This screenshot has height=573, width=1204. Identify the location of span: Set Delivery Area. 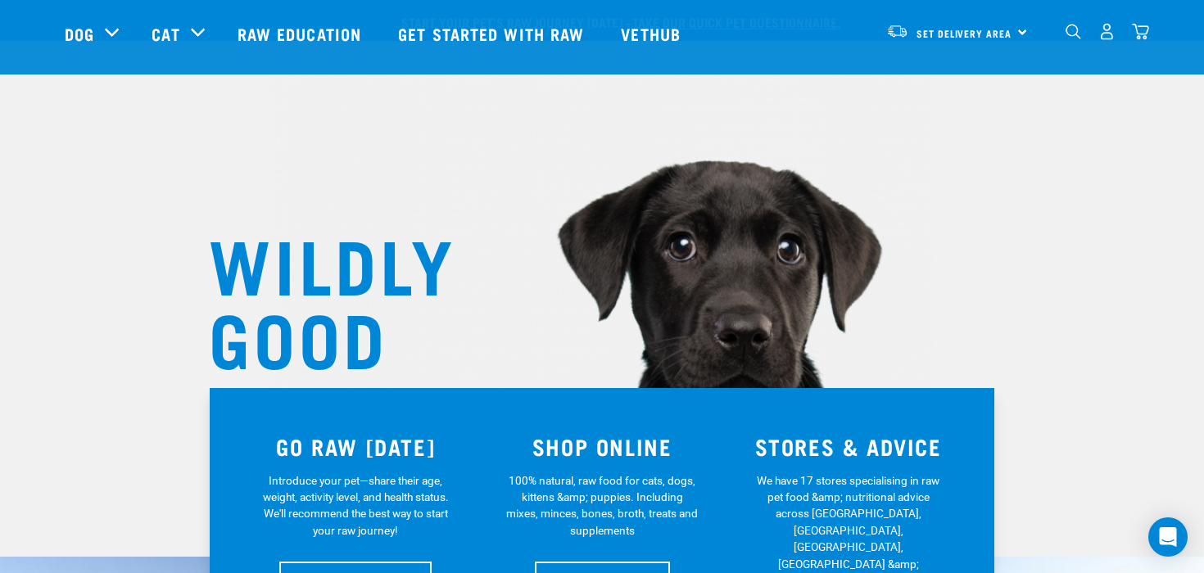
(964, 33).